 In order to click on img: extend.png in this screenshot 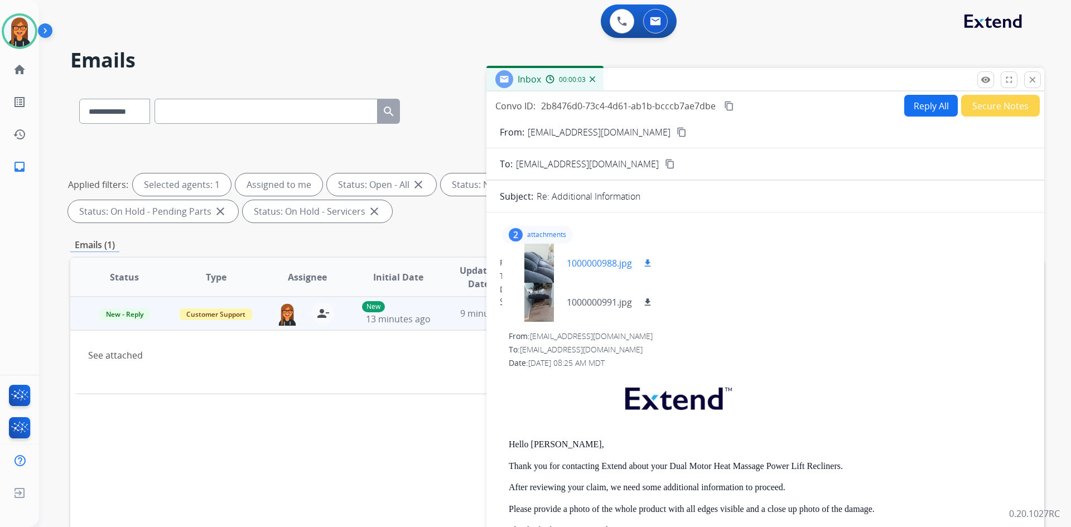, I will do `click(677, 396)`.